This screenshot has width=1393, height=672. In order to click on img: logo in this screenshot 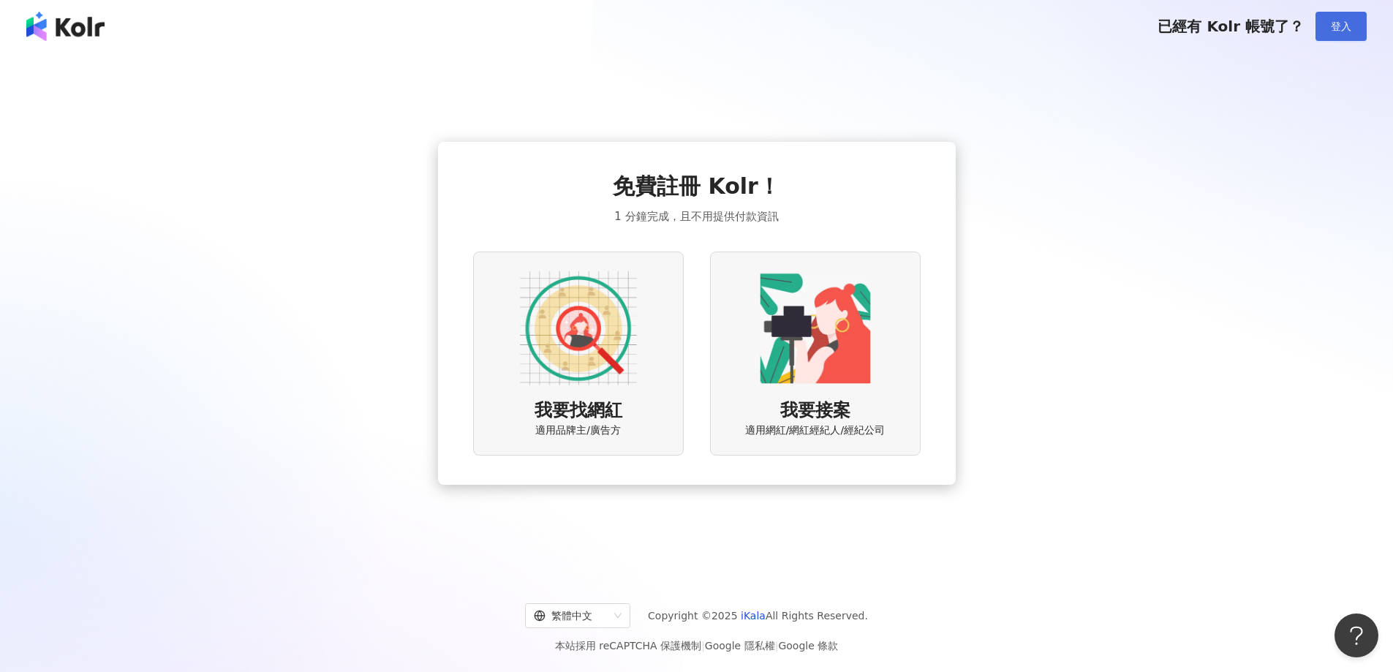, I will do `click(65, 26)`.